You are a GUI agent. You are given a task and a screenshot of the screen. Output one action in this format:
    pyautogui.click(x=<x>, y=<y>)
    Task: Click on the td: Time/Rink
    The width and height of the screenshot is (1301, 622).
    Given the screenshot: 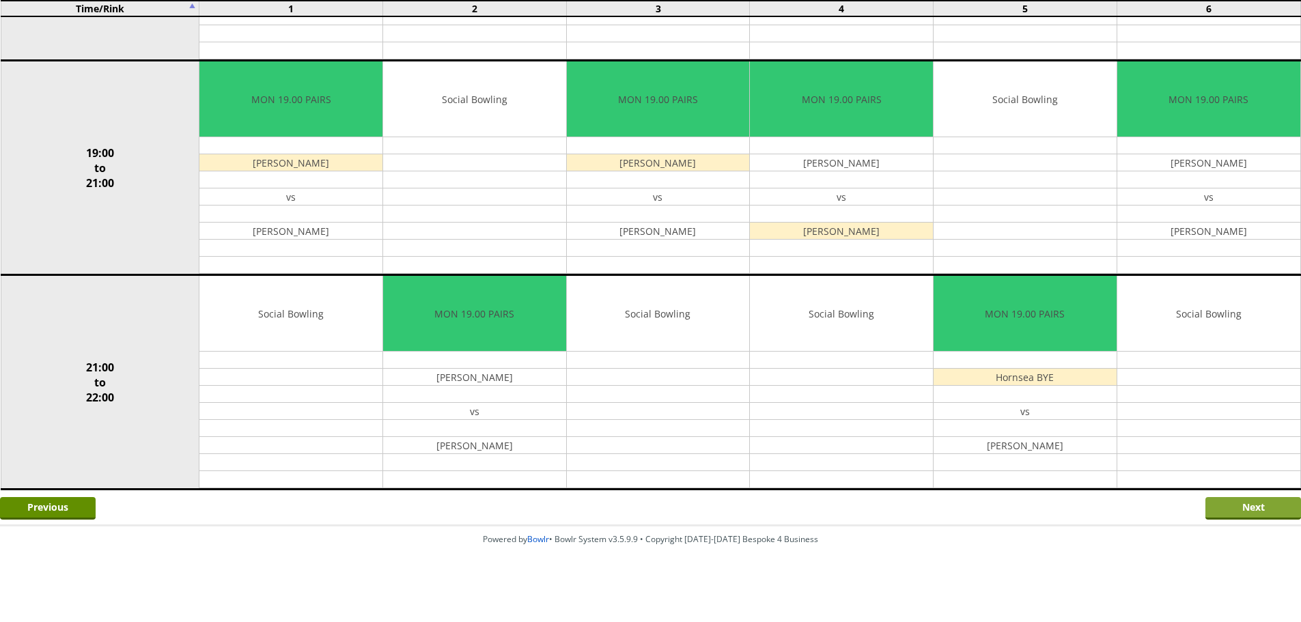 What is the action you would take?
    pyautogui.click(x=100, y=8)
    